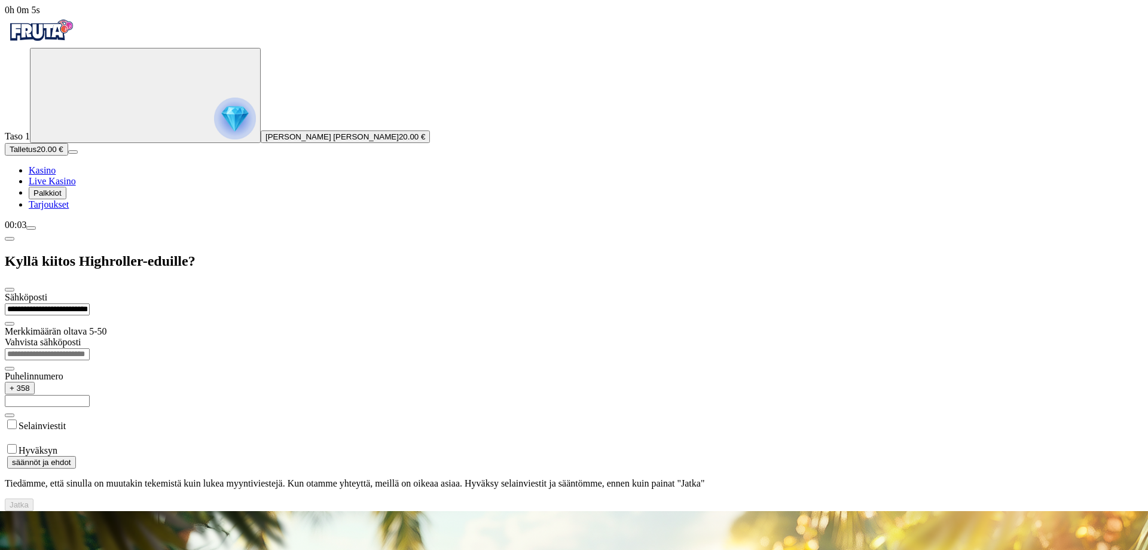 The width and height of the screenshot is (1148, 550). I want to click on button: + 358chevron-down icon, so click(20, 388).